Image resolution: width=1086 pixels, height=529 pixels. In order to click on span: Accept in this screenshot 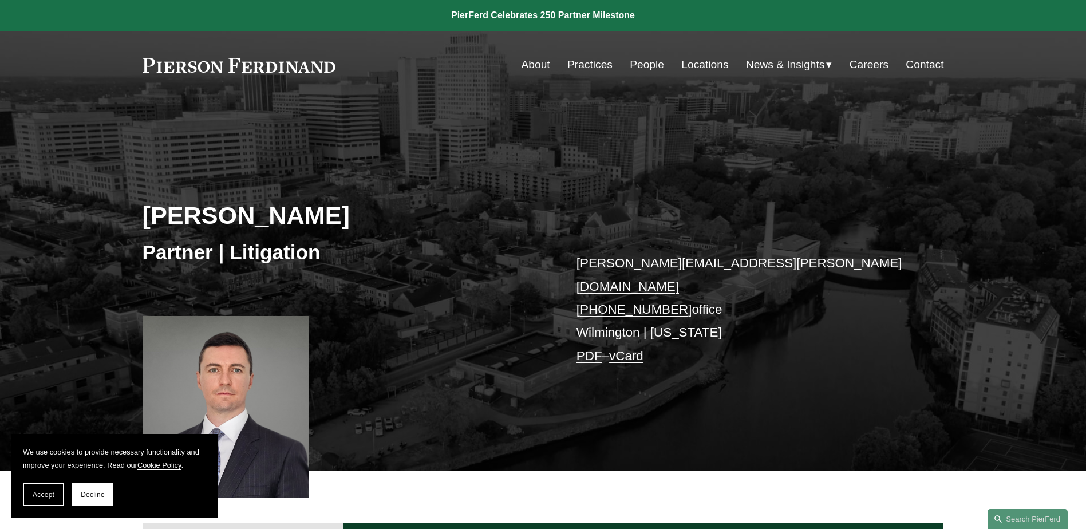, I will do `click(44, 495)`.